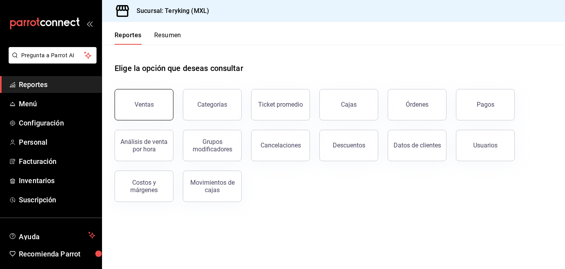  Describe the element at coordinates (212, 186) in the screenshot. I see `div: Movimientos de cajas` at that location.